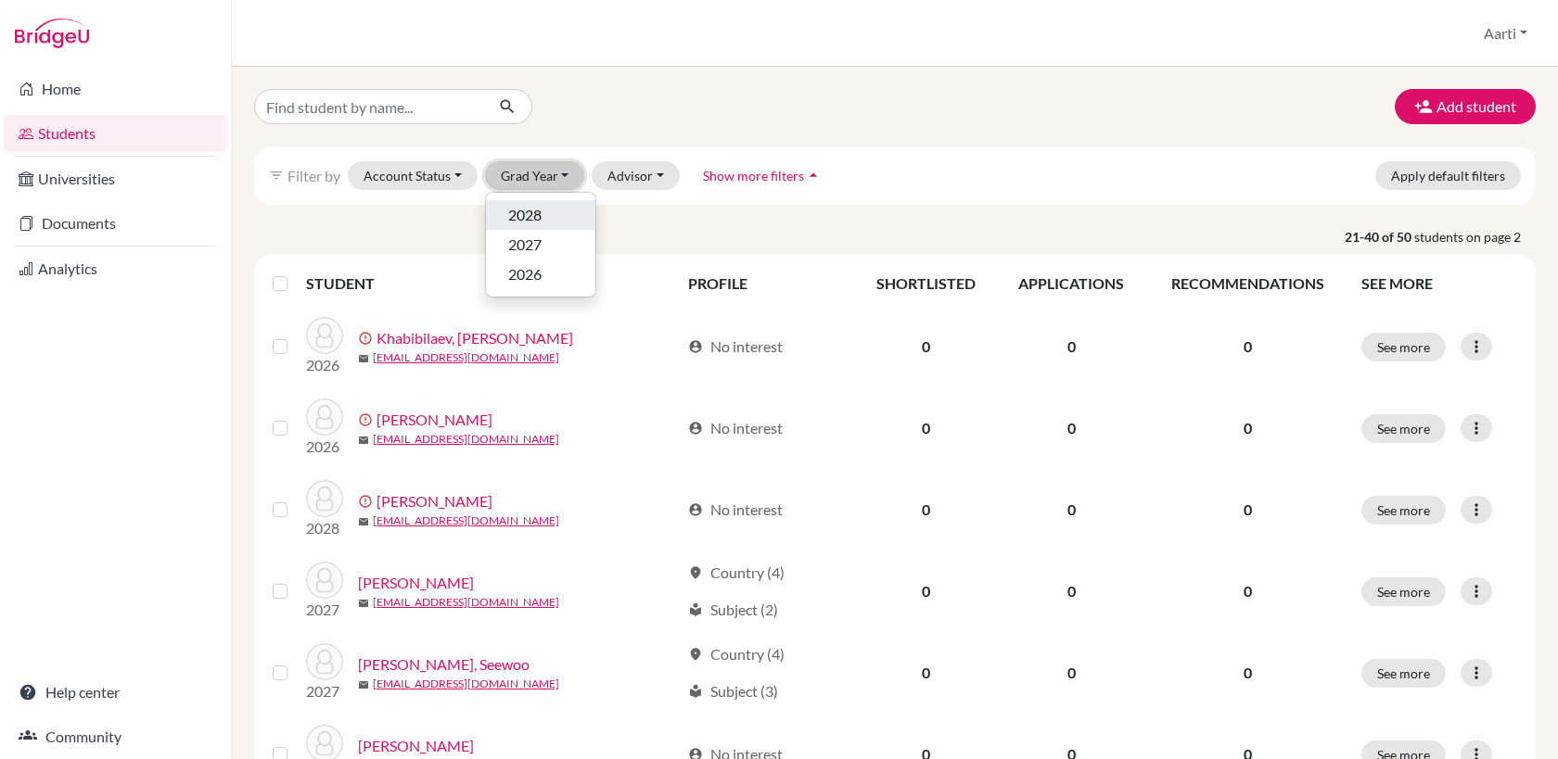 This screenshot has height=759, width=1558. I want to click on a: Help center, so click(115, 693).